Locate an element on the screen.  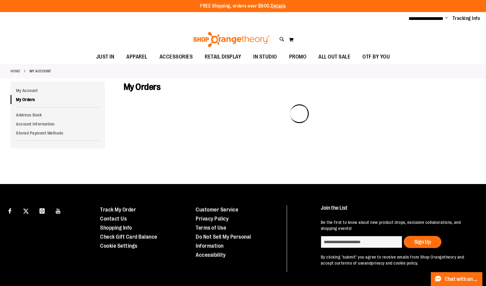
a: Track My Order is located at coordinates (118, 210).